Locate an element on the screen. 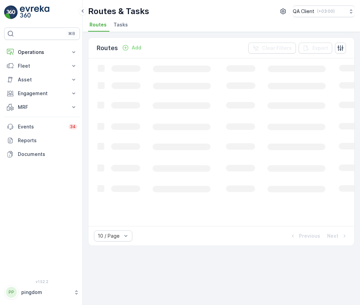 Image resolution: width=360 pixels, height=305 pixels. button: Previous is located at coordinates (305, 236).